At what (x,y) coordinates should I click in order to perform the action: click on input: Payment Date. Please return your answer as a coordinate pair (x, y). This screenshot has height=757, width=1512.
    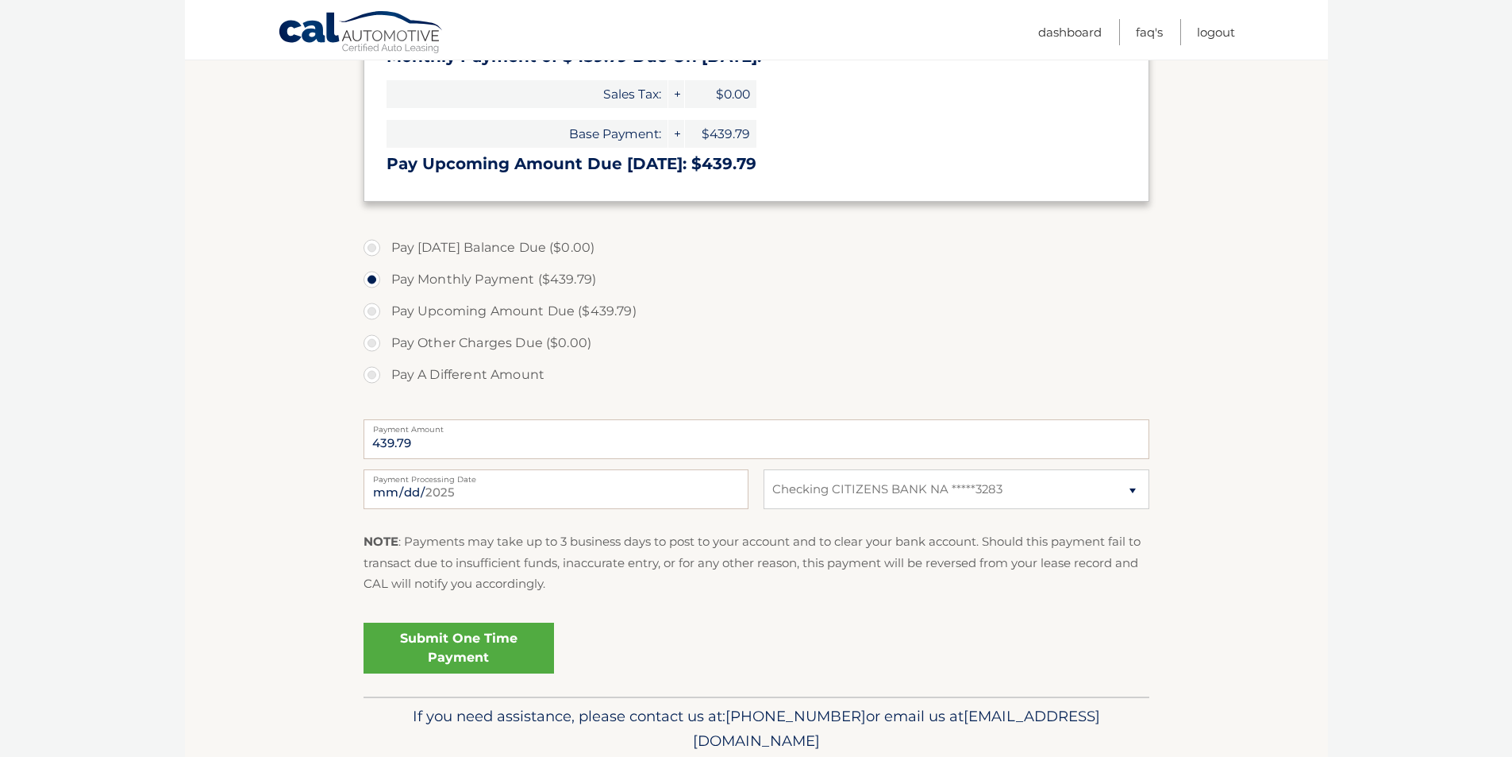
    Looking at the image, I should click on (556, 489).